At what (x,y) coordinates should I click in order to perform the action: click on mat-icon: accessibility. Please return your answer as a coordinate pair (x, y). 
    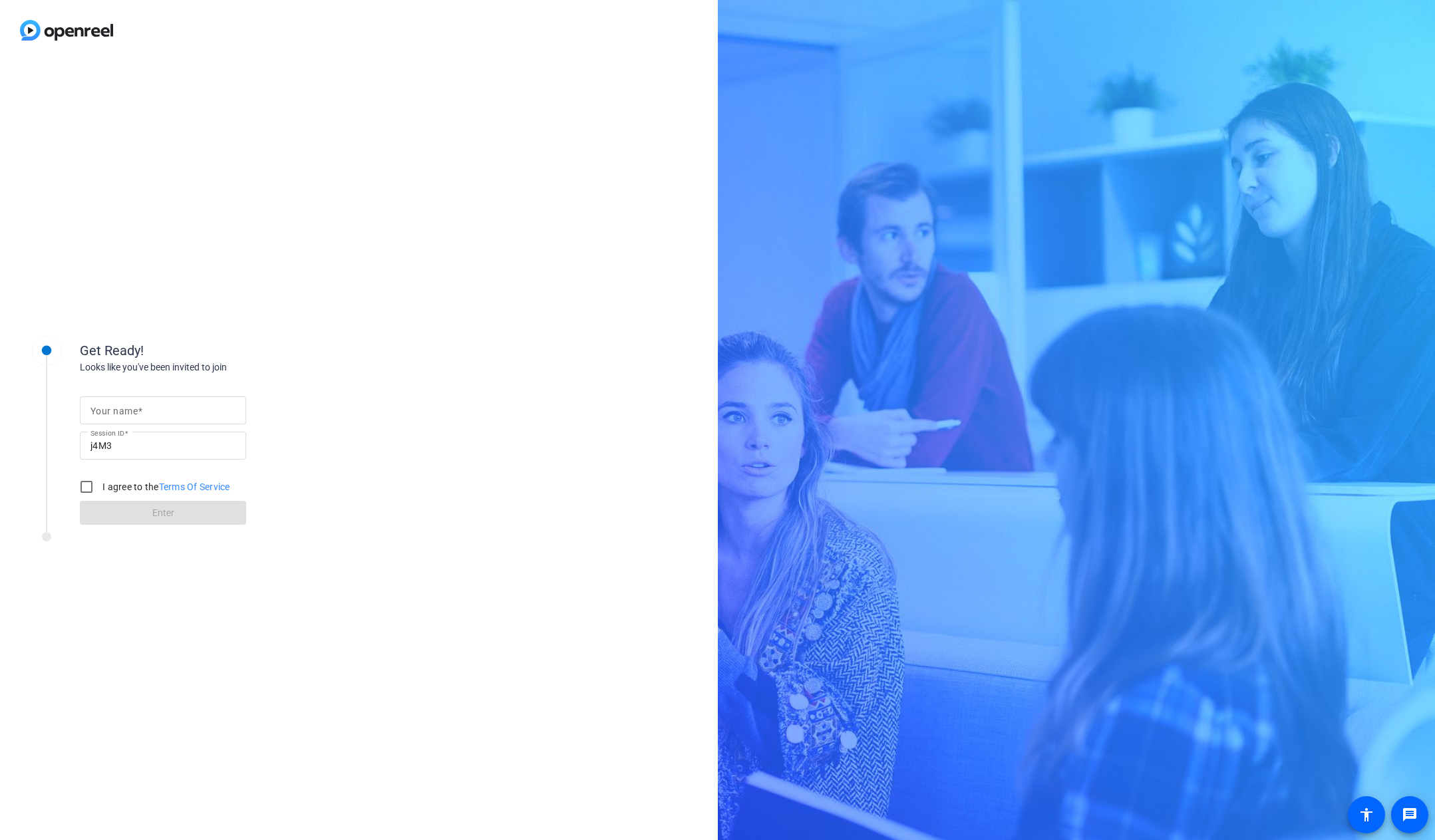
    Looking at the image, I should click on (1366, 815).